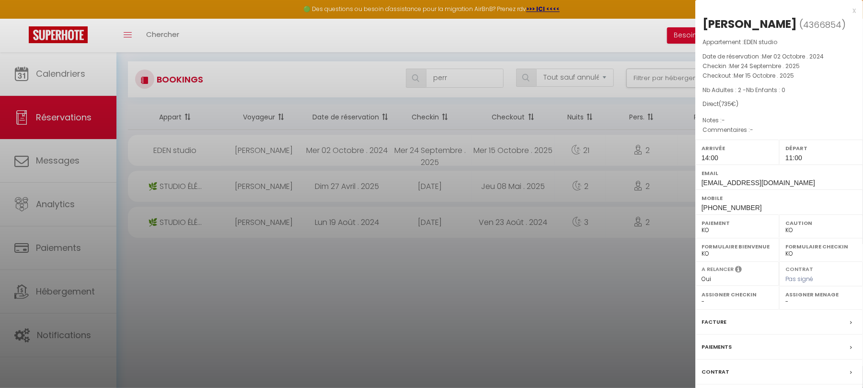 This screenshot has width=863, height=388. What do you see at coordinates (822, 24) in the screenshot?
I see `span: 4366854` at bounding box center [822, 24].